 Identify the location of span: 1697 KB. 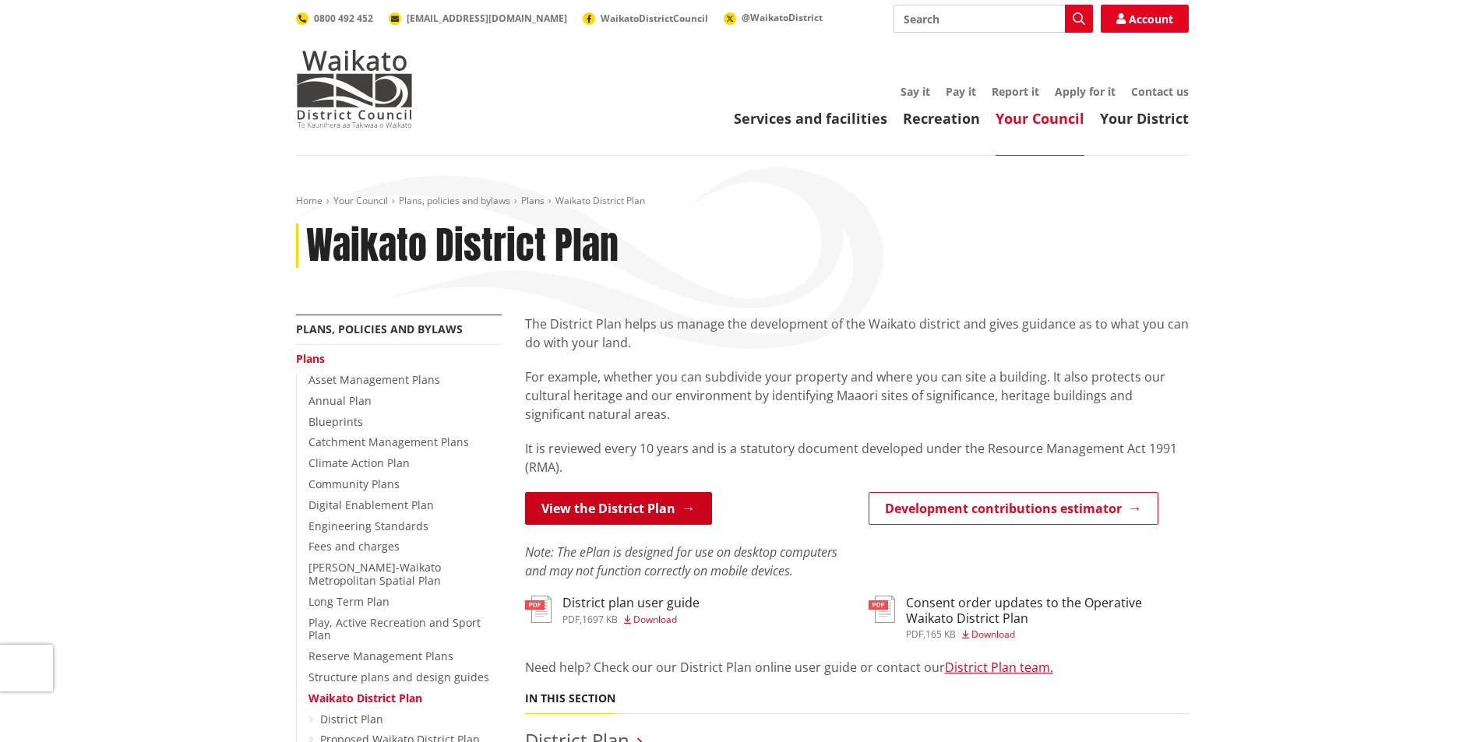
(600, 619).